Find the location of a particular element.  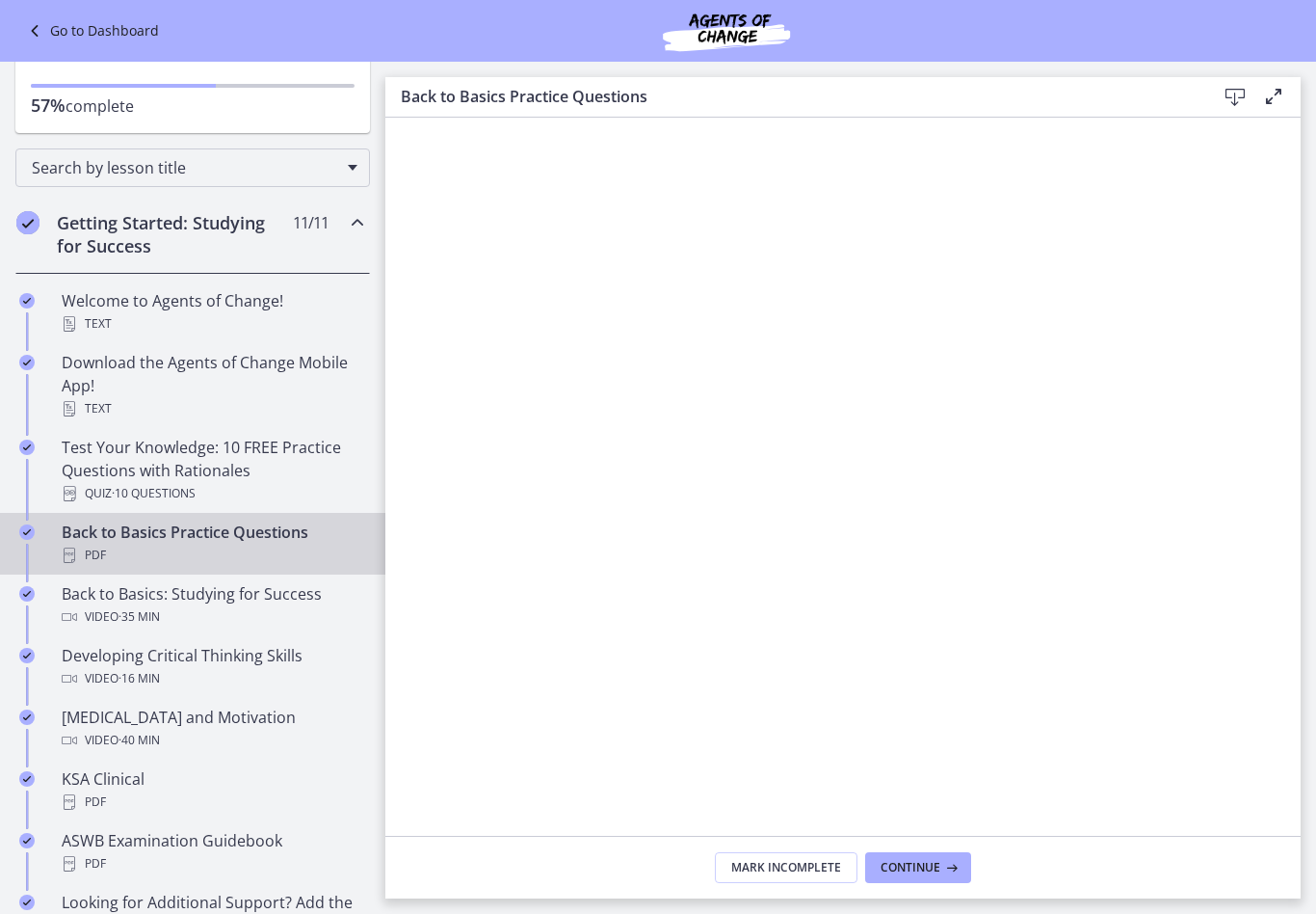

h2: Getting Started: Studying for Success is located at coordinates (174, 234).